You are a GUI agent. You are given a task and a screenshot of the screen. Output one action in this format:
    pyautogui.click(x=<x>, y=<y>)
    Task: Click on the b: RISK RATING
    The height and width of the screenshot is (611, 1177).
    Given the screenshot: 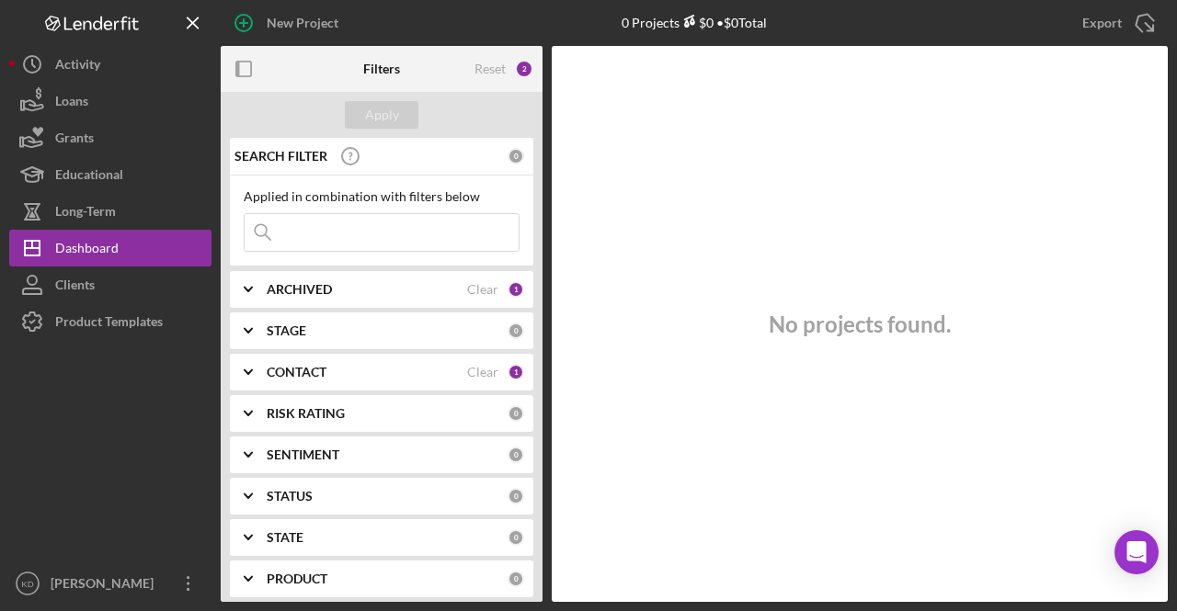 What is the action you would take?
    pyautogui.click(x=305, y=414)
    